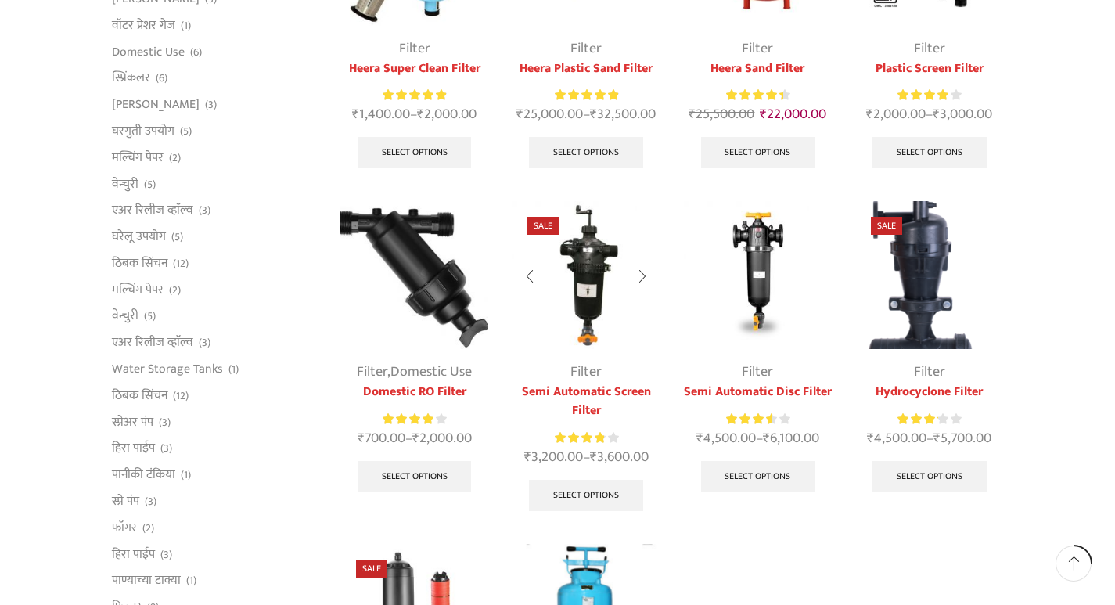 This screenshot has width=1115, height=605. What do you see at coordinates (791, 438) in the screenshot?
I see `bdi: 6,100.00` at bounding box center [791, 438].